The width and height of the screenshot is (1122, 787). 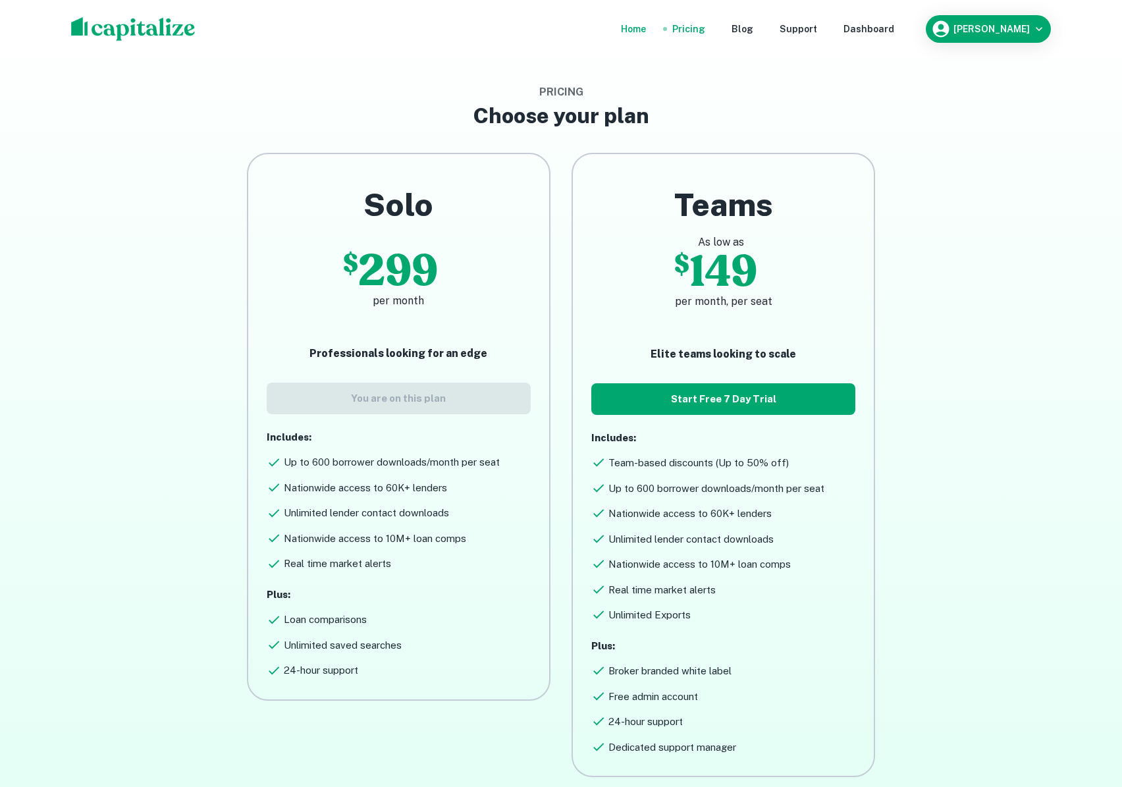 I want to click on h6: per month, per seat, so click(x=723, y=302).